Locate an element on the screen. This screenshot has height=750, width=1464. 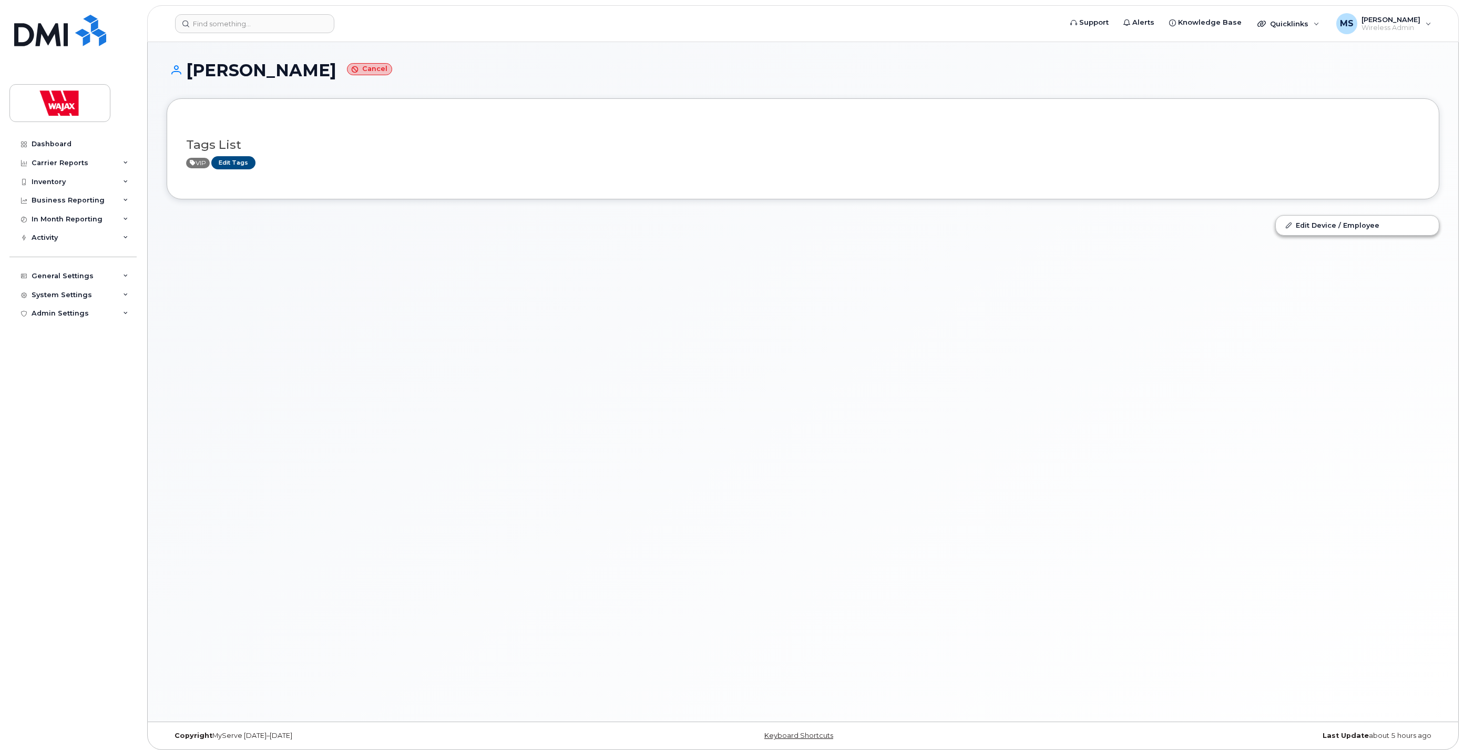
a: Keyboard Shortcuts is located at coordinates (798, 735).